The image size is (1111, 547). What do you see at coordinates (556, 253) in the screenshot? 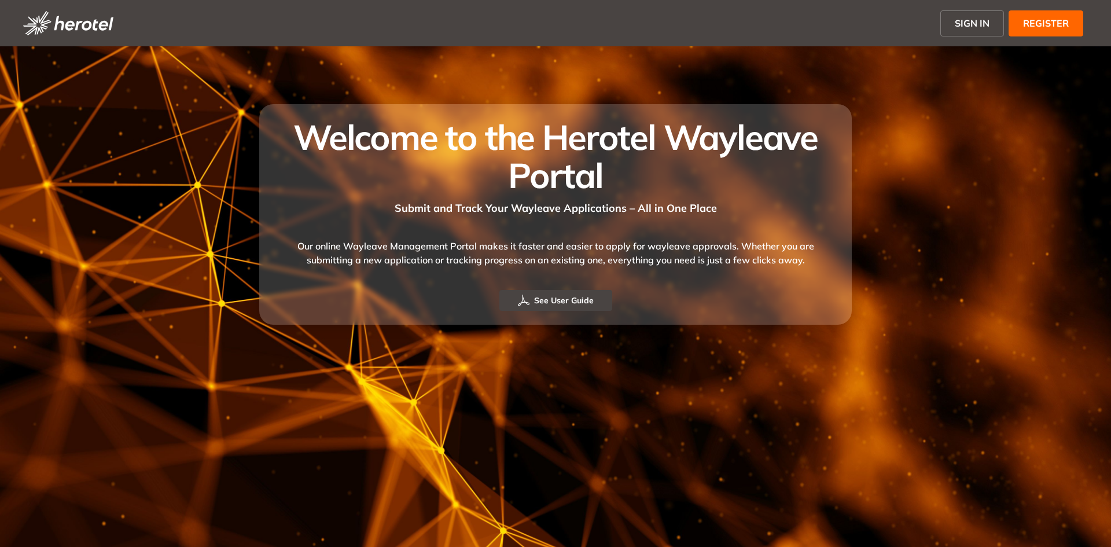
I see `div: Our online Wayleave Management Portal makes it faster and easier to apply for wayleave approvals....` at bounding box center [556, 253].